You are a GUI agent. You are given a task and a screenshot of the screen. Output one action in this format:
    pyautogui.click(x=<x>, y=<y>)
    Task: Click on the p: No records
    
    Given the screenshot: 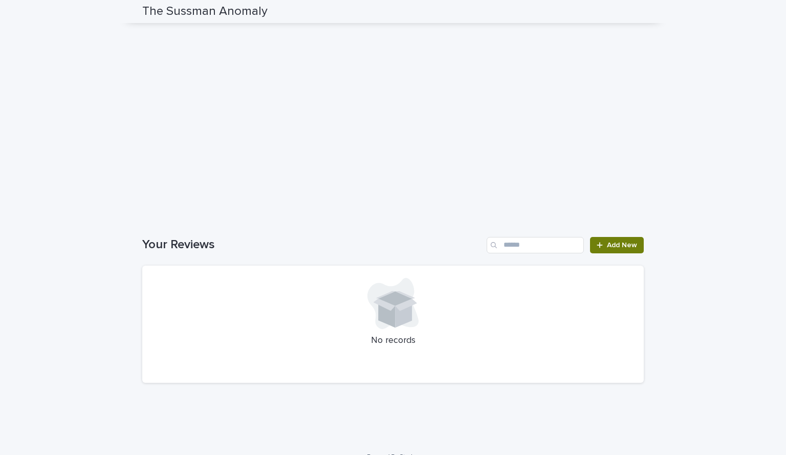 What is the action you would take?
    pyautogui.click(x=393, y=341)
    